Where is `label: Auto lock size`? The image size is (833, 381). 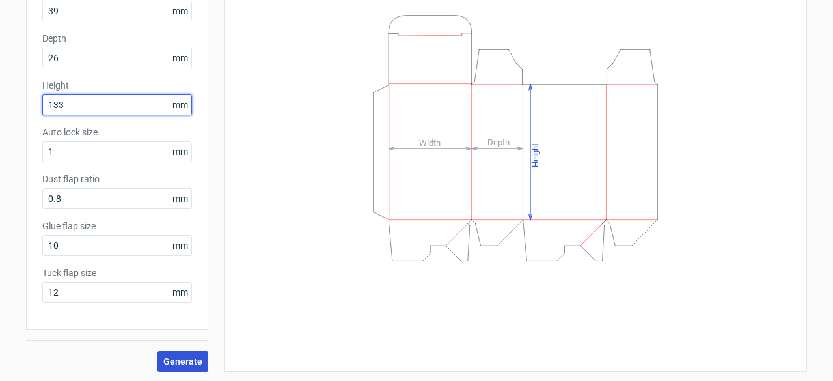 label: Auto lock size is located at coordinates (117, 132).